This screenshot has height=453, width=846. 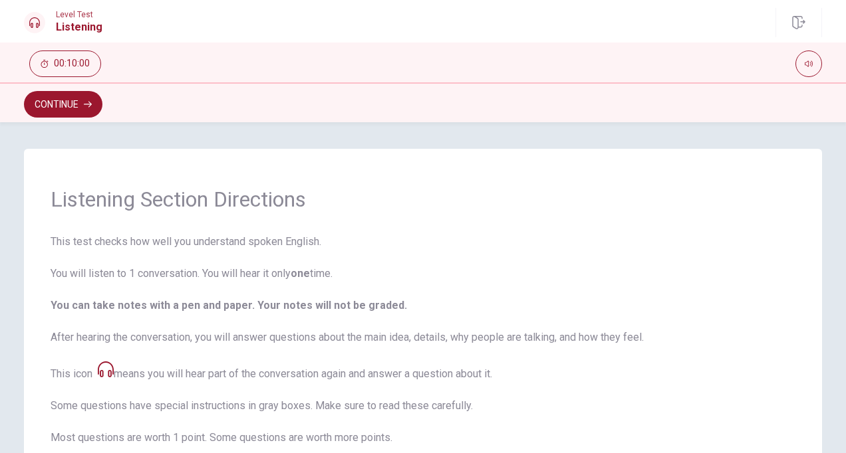 I want to click on span: 00:10:00, so click(x=72, y=64).